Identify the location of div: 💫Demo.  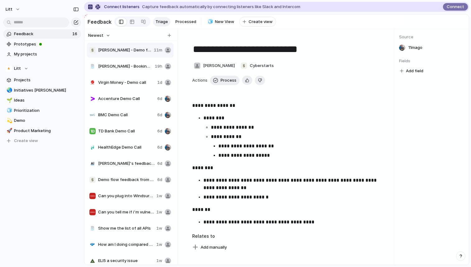
(42, 121).